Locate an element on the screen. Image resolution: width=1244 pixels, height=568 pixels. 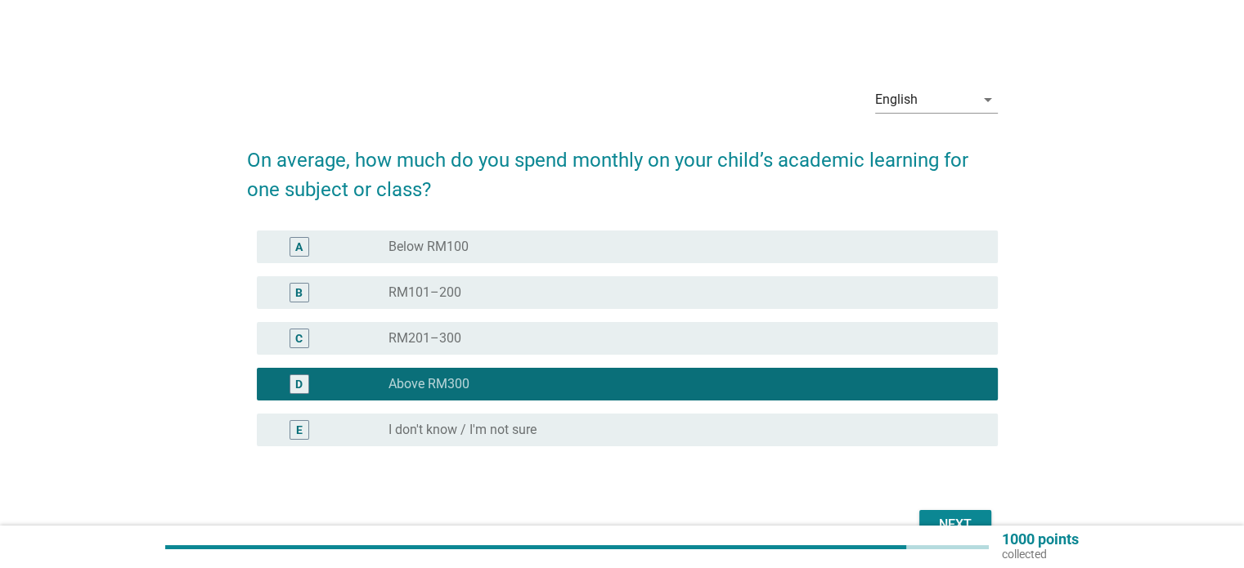
label: Below RM100 is located at coordinates (428, 247).